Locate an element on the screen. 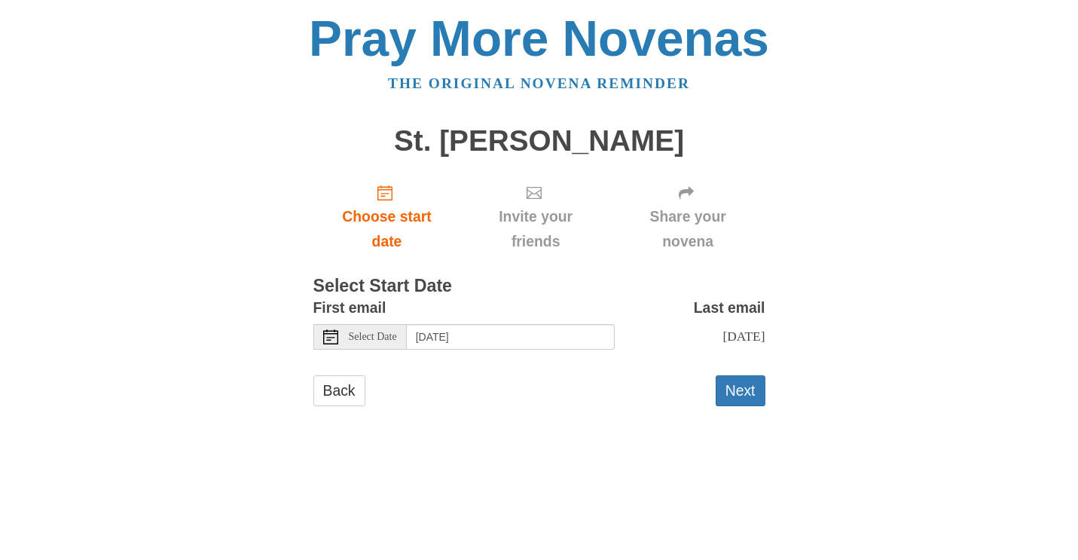 This screenshot has height=560, width=1078. label: First email is located at coordinates (350, 307).